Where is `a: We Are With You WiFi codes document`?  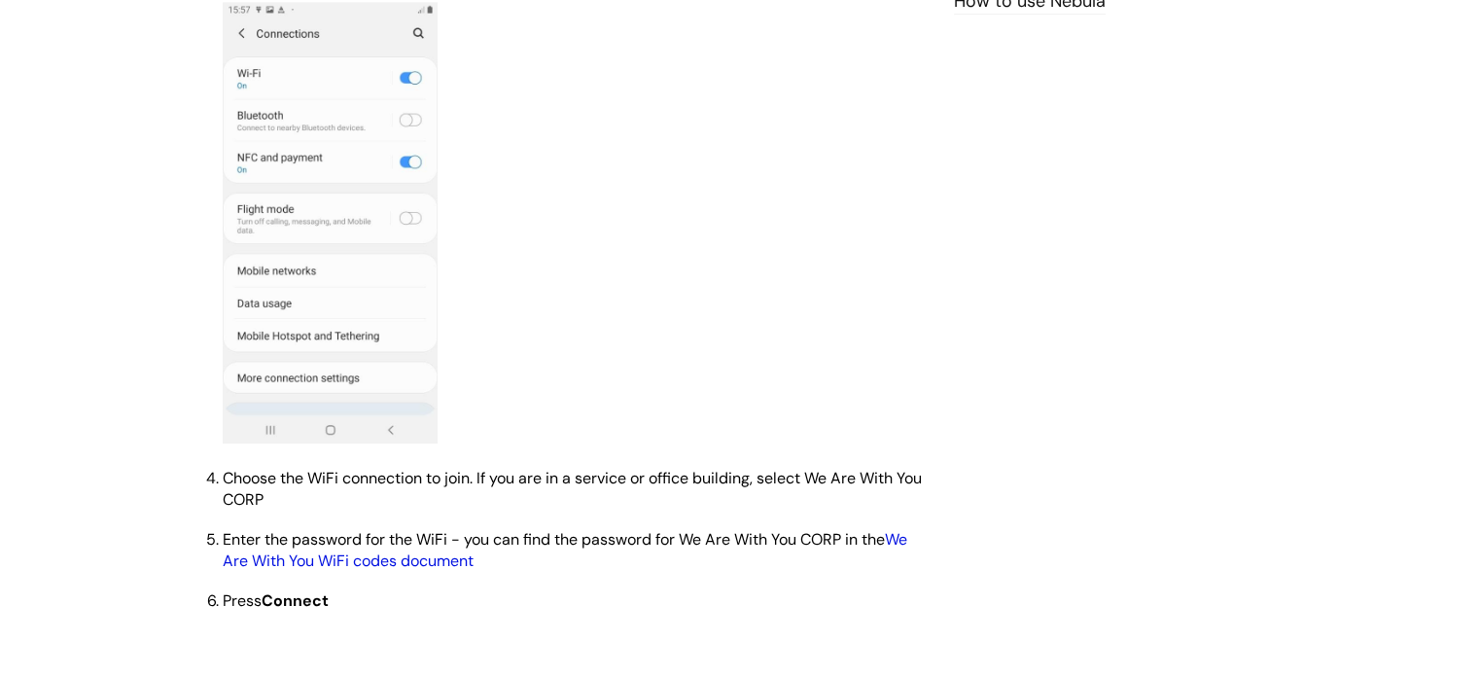
a: We Are With You WiFi codes document is located at coordinates (565, 550).